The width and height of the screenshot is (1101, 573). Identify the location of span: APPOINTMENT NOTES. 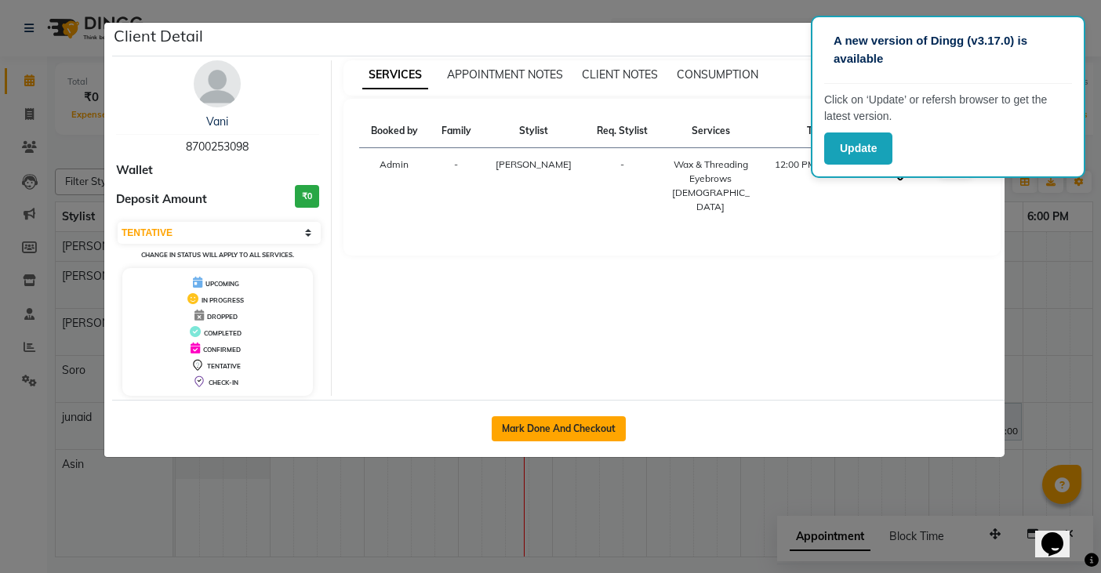
(505, 74).